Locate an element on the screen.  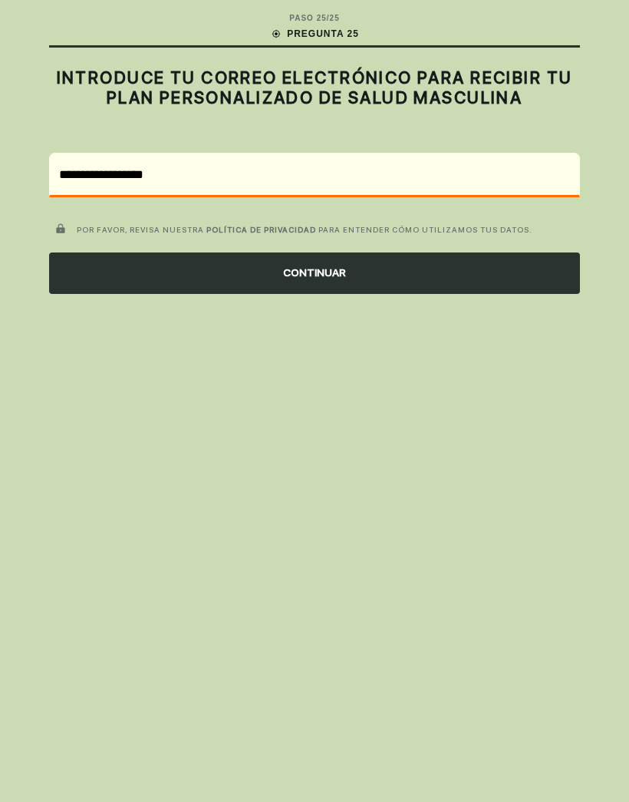
h2: INTRODUCE TU CORREO ELECTRÓNICO PARA RECIBIR TU PLAN PERSONALIZADO DE SALUD MASCULINA is located at coordinates (315, 87).